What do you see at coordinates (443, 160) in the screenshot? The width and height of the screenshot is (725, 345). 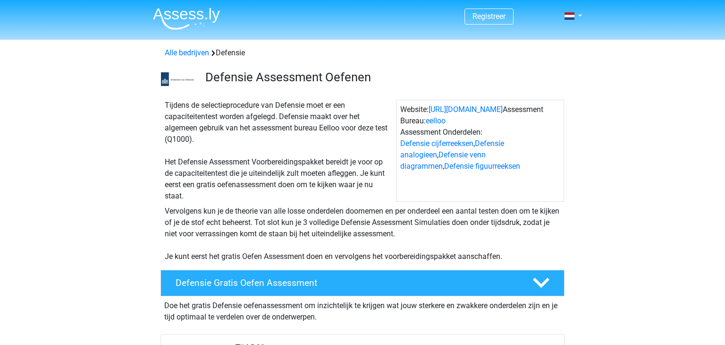 I see `a: Defensie venn diagrammen` at bounding box center [443, 160].